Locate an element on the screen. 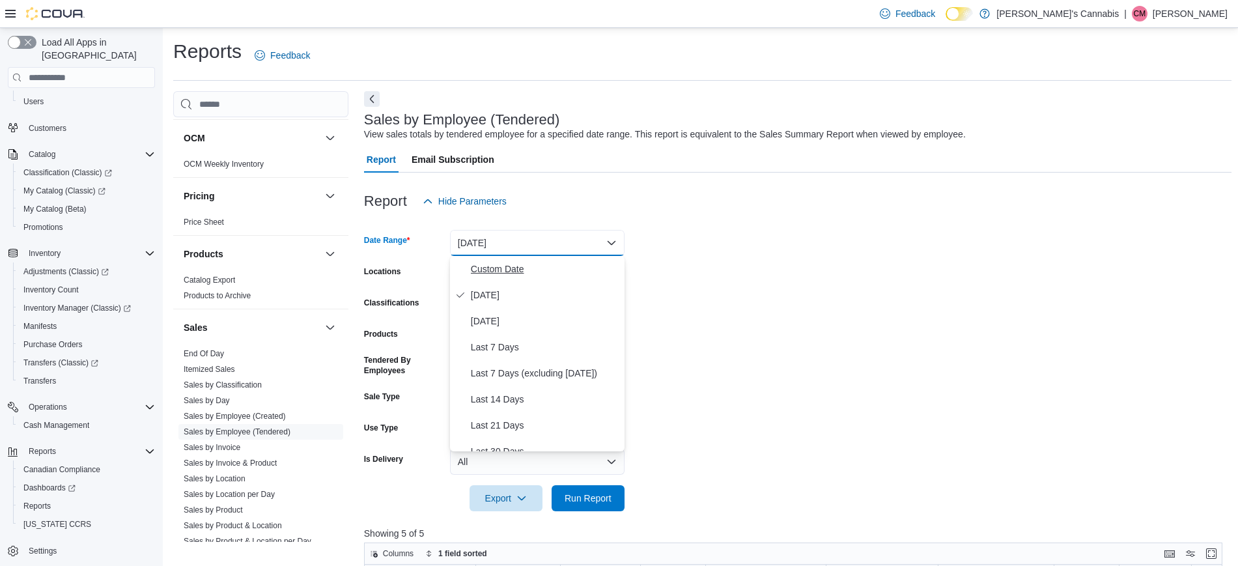 This screenshot has width=1238, height=566. a: Cash Management is located at coordinates (56, 425).